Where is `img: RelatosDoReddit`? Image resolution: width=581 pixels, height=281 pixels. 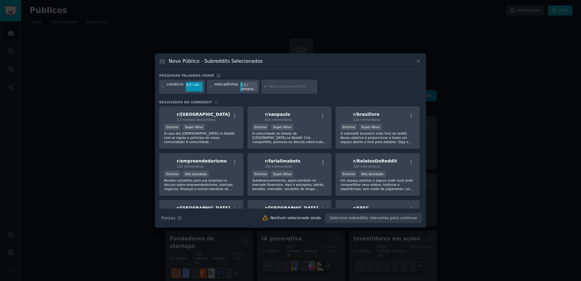 img: RelatosDoReddit is located at coordinates (346, 163).